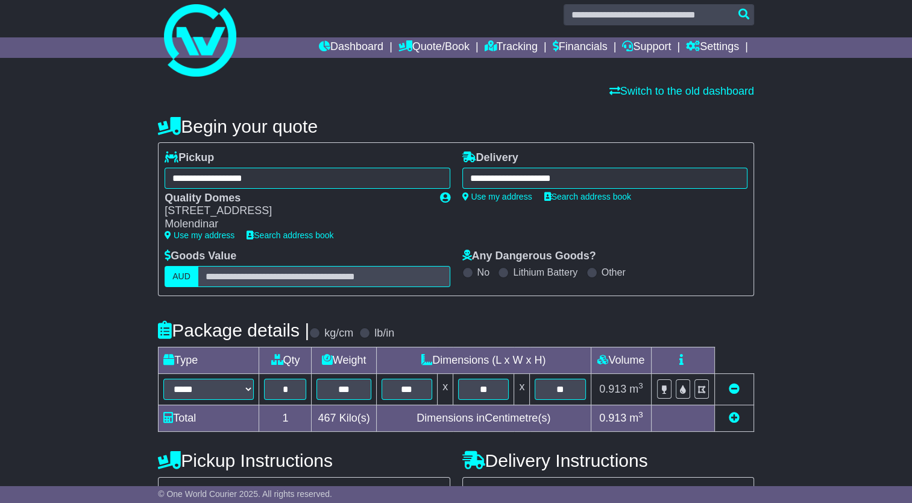 This screenshot has height=503, width=912. Describe the element at coordinates (351, 48) in the screenshot. I see `a: Dashboard` at that location.